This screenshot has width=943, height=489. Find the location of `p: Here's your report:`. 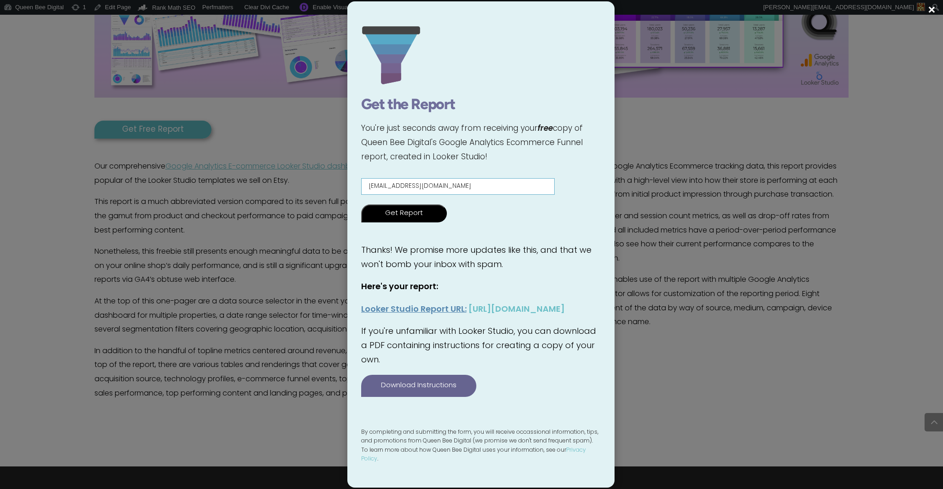

p: Here's your report: is located at coordinates (481, 292).